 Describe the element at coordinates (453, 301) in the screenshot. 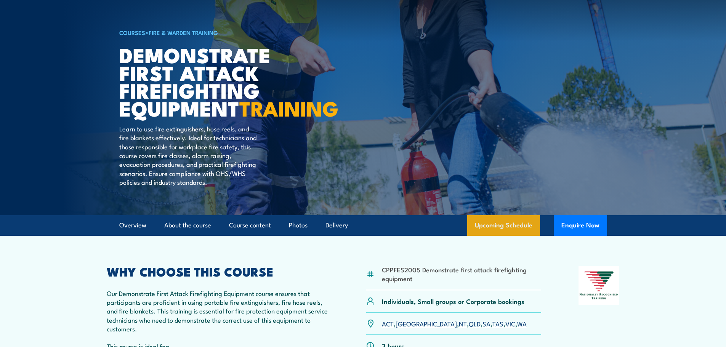

I see `p: Individuals, Small groups or Corporate bookings` at that location.